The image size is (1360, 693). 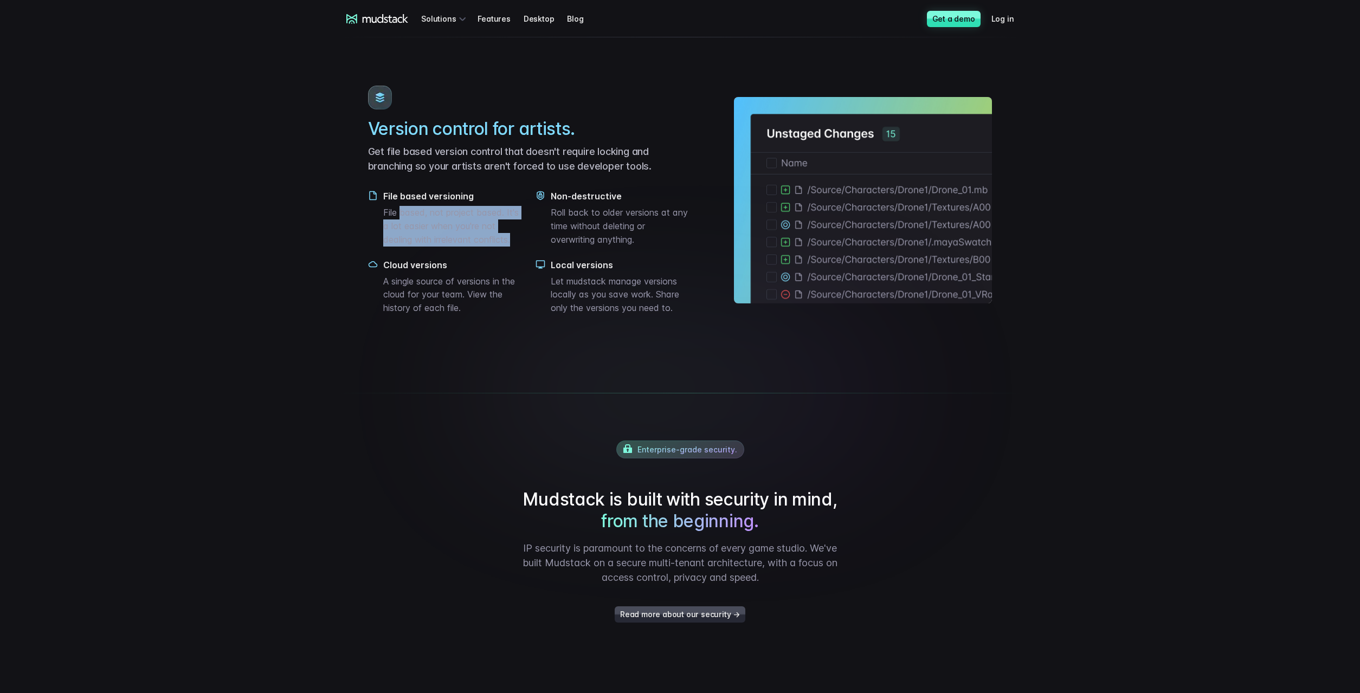 What do you see at coordinates (201, 5) in the screenshot?
I see `span: Last name` at bounding box center [201, 5].